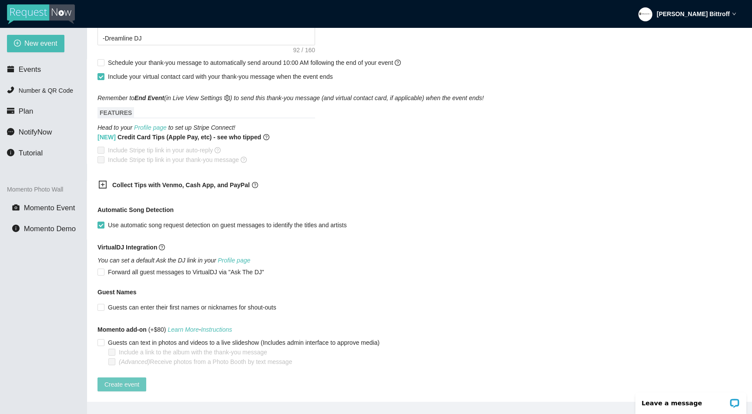 This screenshot has height=414, width=752. Describe the element at coordinates (193, 352) in the screenshot. I see `span: Include a link to the album with the thank-you message` at that location.